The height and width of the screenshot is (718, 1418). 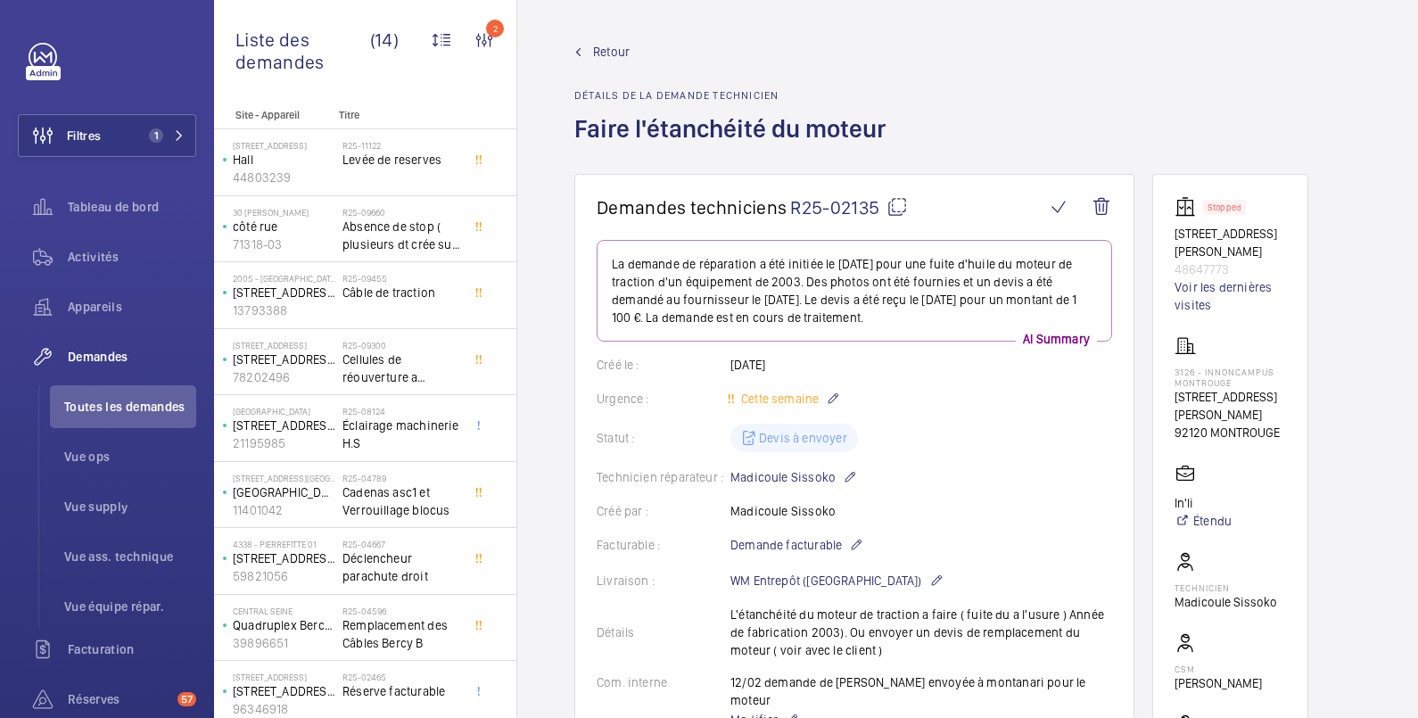 I want to click on h2: R25-09300, so click(x=401, y=345).